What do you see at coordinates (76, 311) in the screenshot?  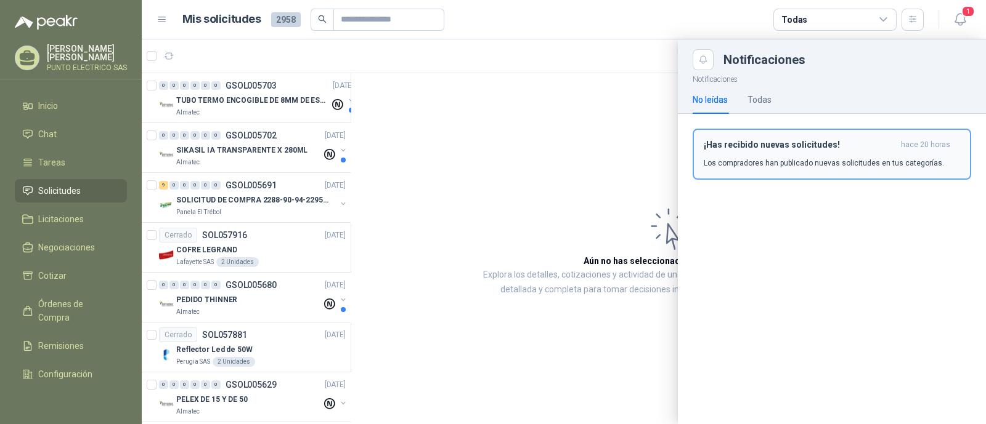 I see `span: Órdenes de Compra` at bounding box center [76, 311].